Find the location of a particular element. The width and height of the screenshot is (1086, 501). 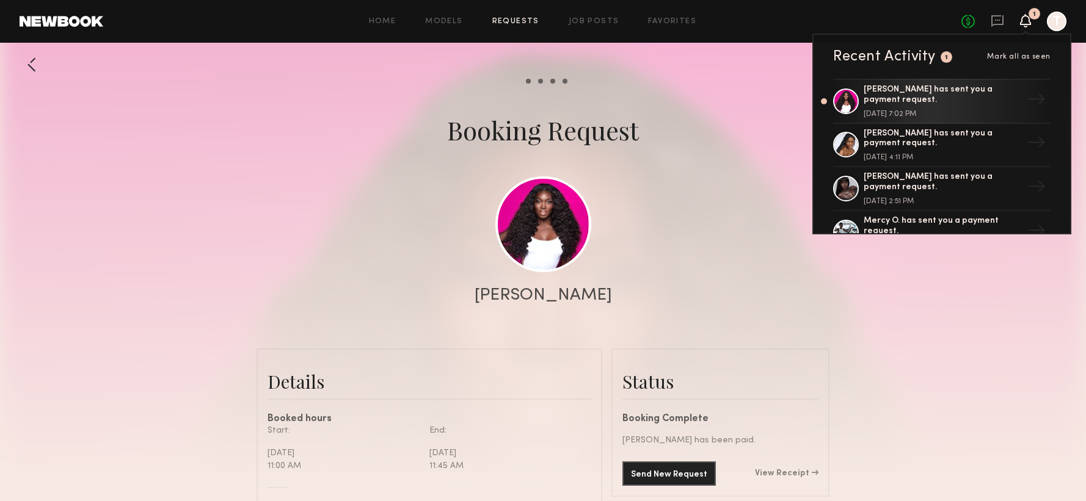

a: View Receipt is located at coordinates (786, 474).